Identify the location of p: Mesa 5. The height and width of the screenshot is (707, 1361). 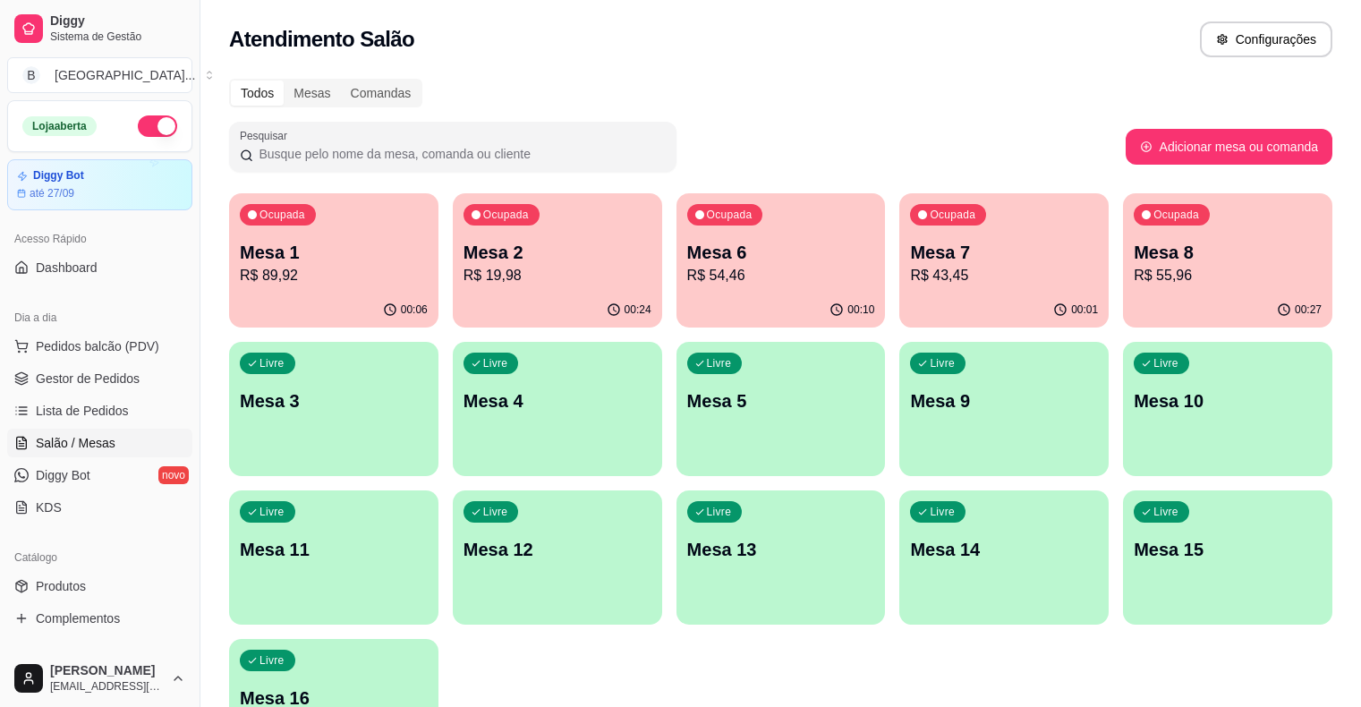
(781, 401).